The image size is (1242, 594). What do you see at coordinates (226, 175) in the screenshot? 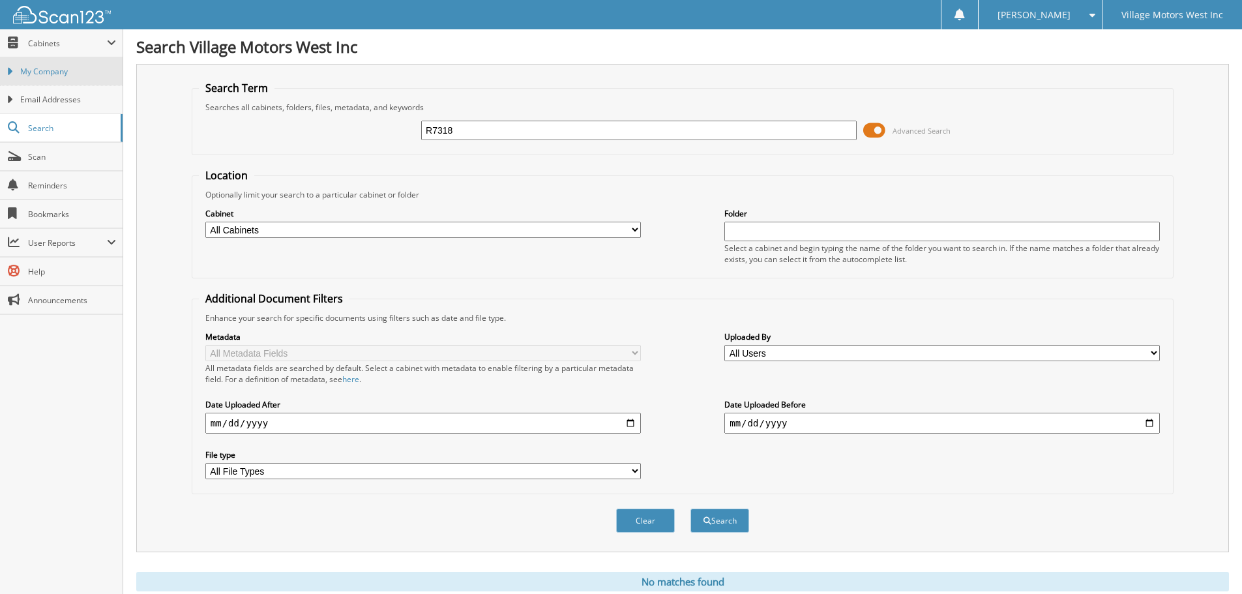
I see `legend: Location` at bounding box center [226, 175].